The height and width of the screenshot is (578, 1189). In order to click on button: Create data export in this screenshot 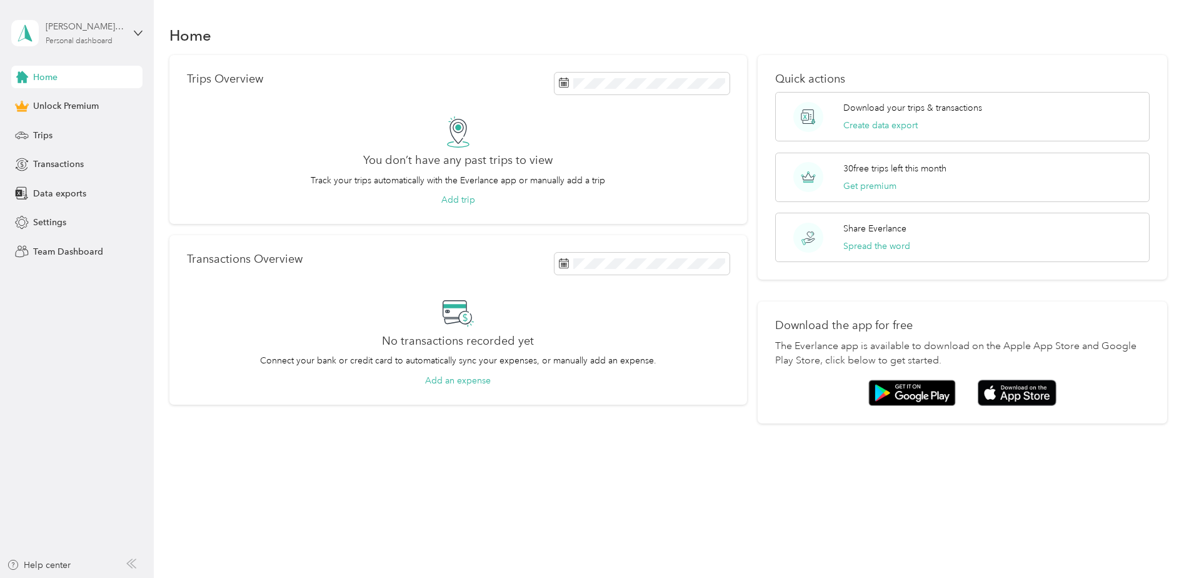, I will do `click(880, 125)`.